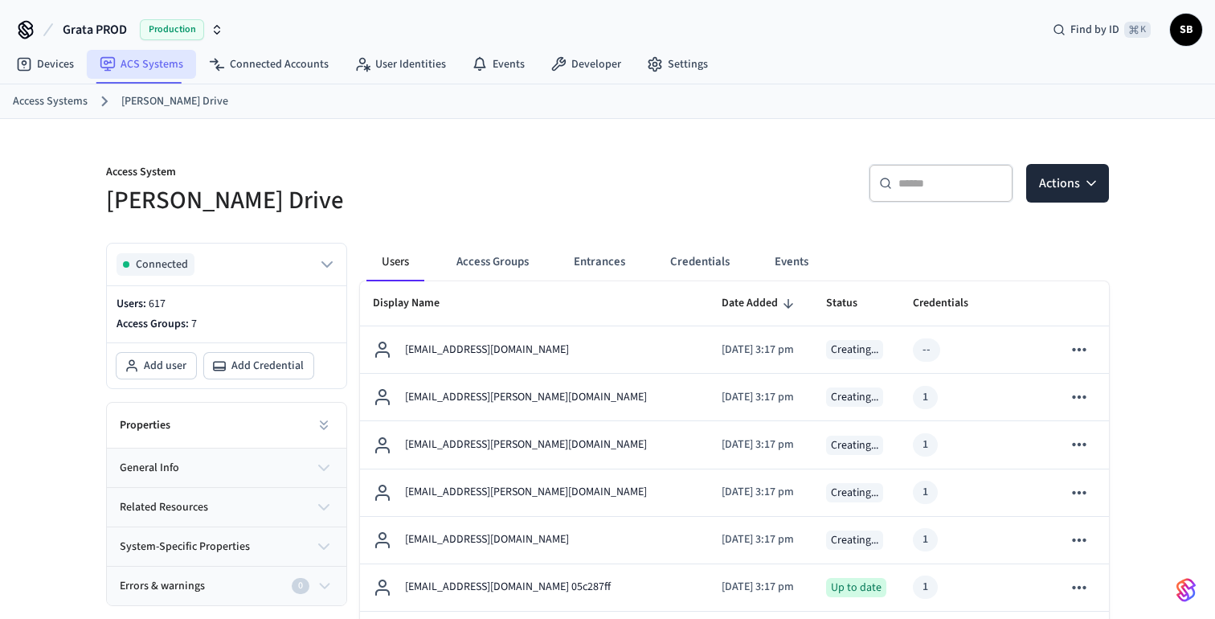 The width and height of the screenshot is (1215, 619). I want to click on button: Add Credential, so click(259, 366).